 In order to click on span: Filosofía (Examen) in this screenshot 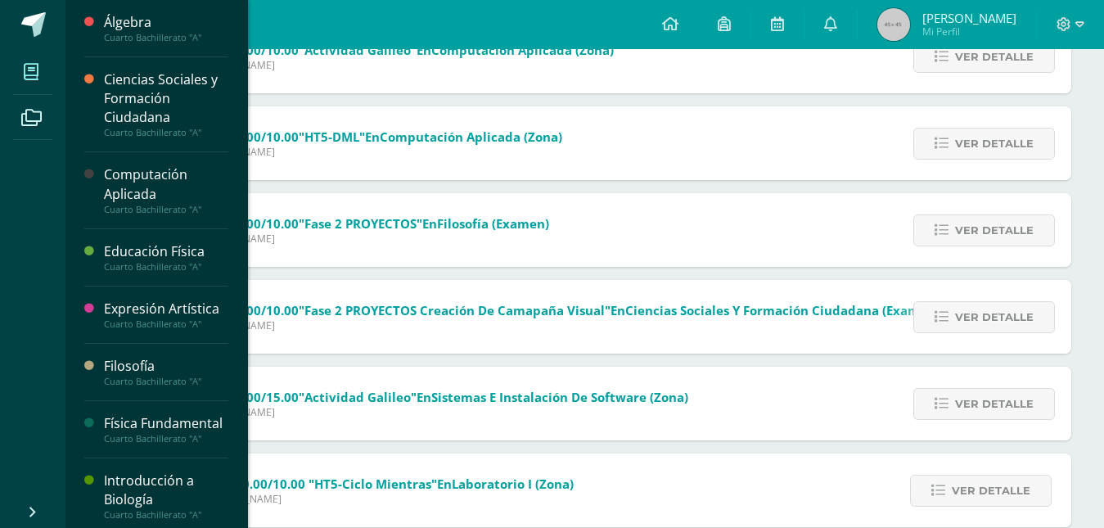, I will do `click(493, 223)`.